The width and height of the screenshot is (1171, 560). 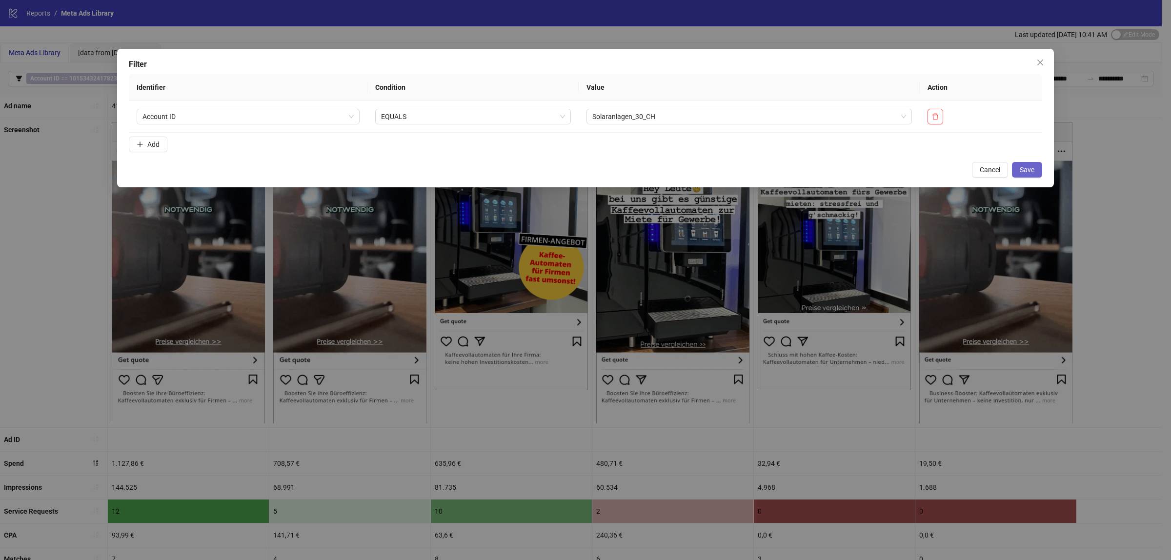 What do you see at coordinates (1040, 62) in the screenshot?
I see `button: Close` at bounding box center [1040, 62].